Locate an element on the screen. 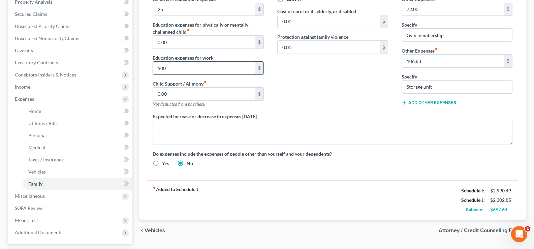 This screenshot has height=249, width=534. a: Utilities / Bills is located at coordinates (77, 123).